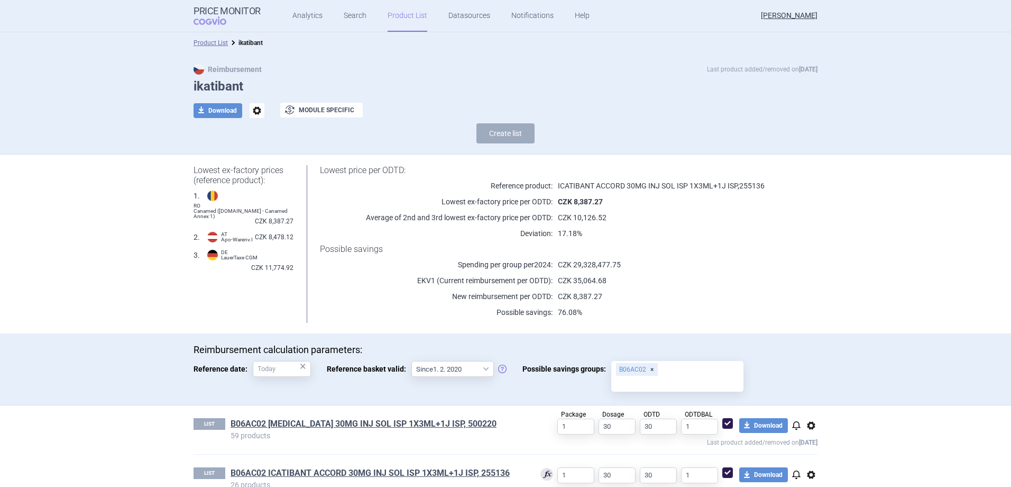 The image size is (1011, 487). Describe the element at coordinates (227, 11) in the screenshot. I see `strong: Price Monitor` at that location.